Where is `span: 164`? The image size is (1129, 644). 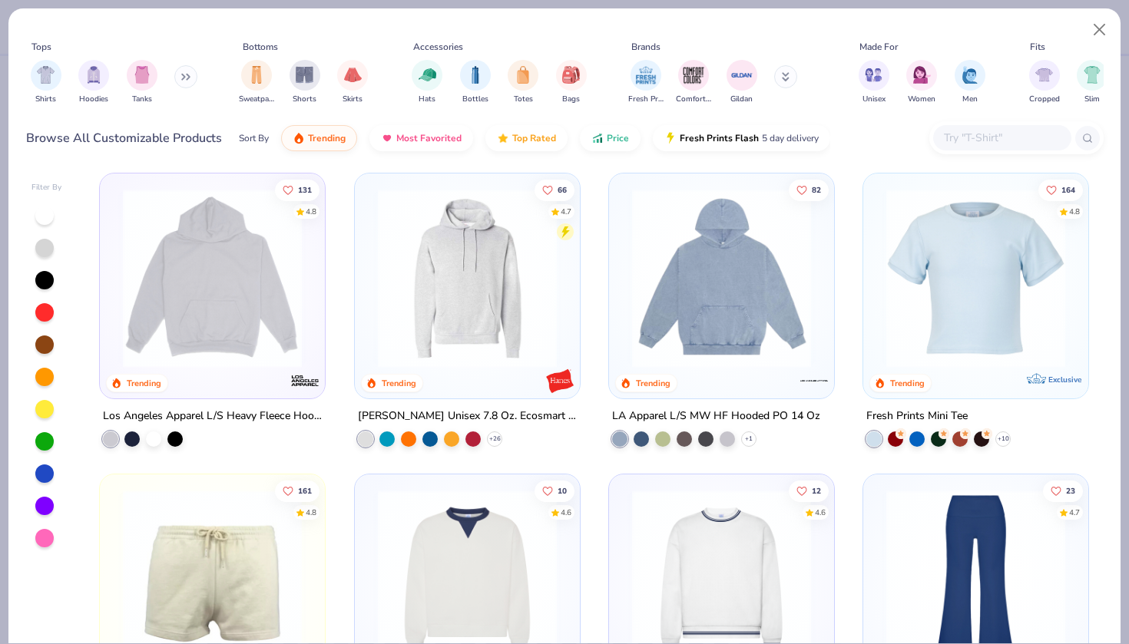
span: 164 is located at coordinates (1068, 190).